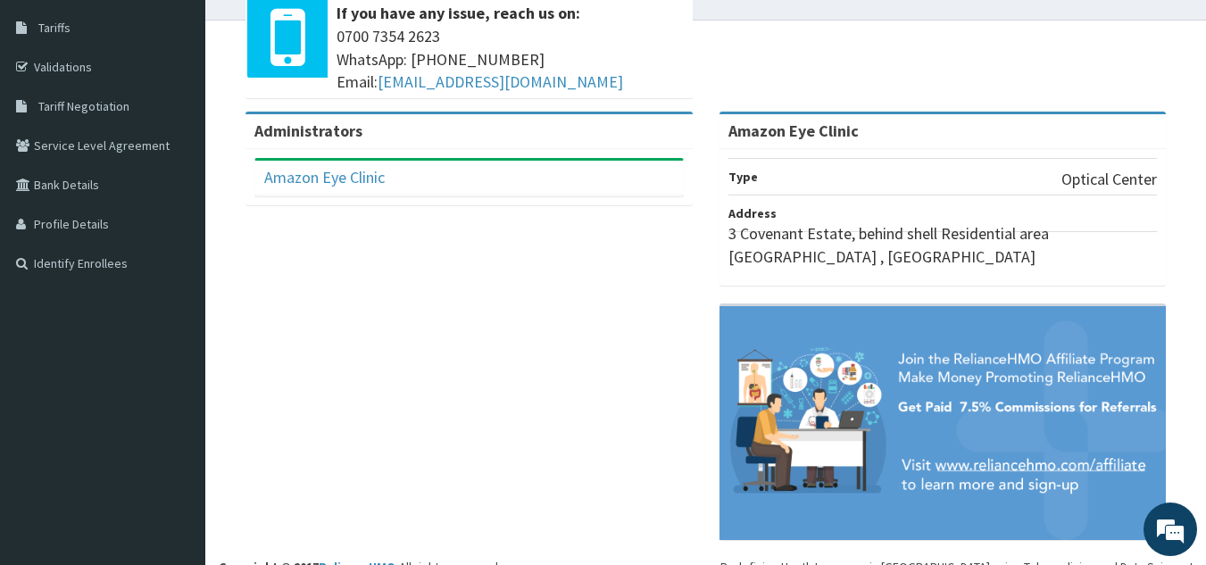  What do you see at coordinates (743, 177) in the screenshot?
I see `b: Type` at bounding box center [743, 177].